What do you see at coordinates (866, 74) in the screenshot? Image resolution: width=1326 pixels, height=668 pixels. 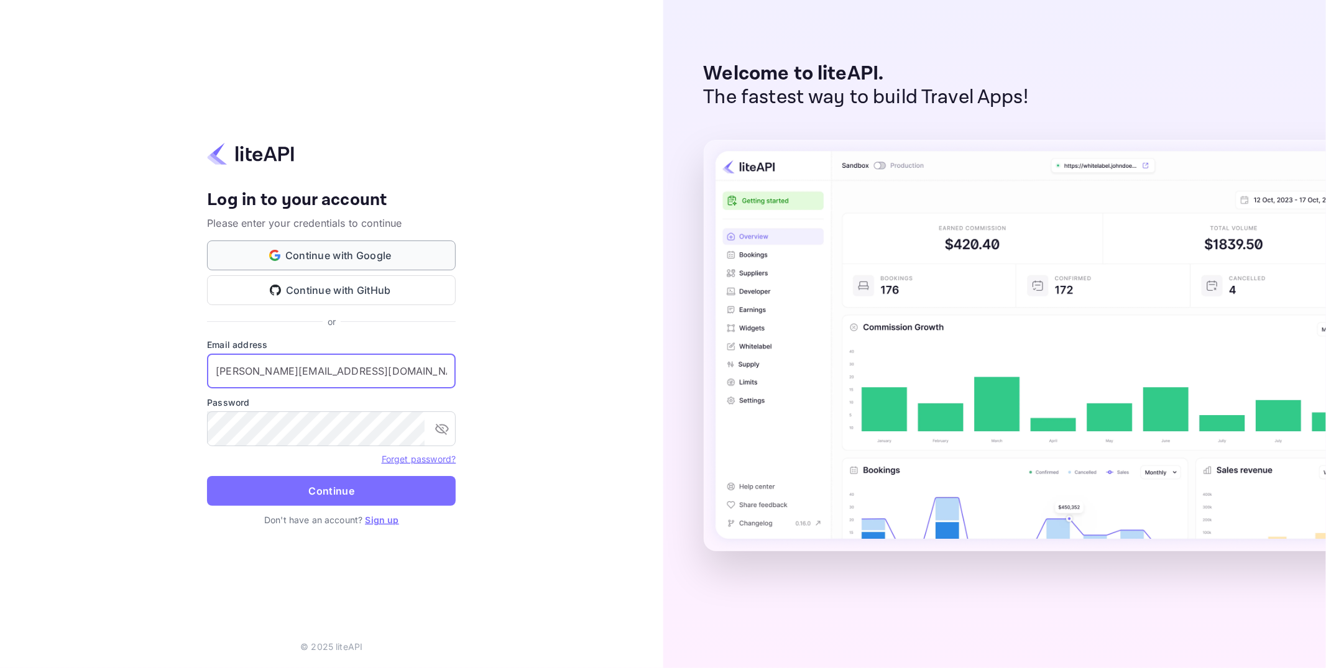 I see `p: Welcome to liteAPI.` at bounding box center [866, 74].